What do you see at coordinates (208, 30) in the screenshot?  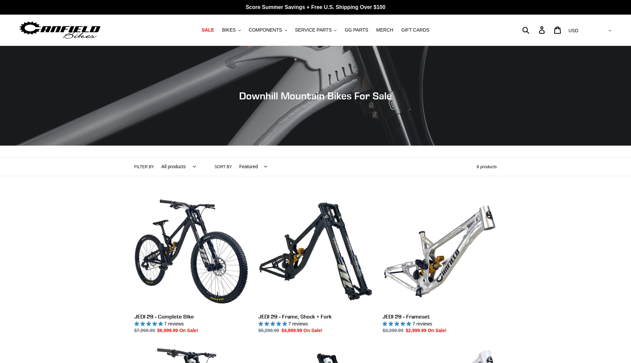 I see `a: SALE` at bounding box center [208, 30].